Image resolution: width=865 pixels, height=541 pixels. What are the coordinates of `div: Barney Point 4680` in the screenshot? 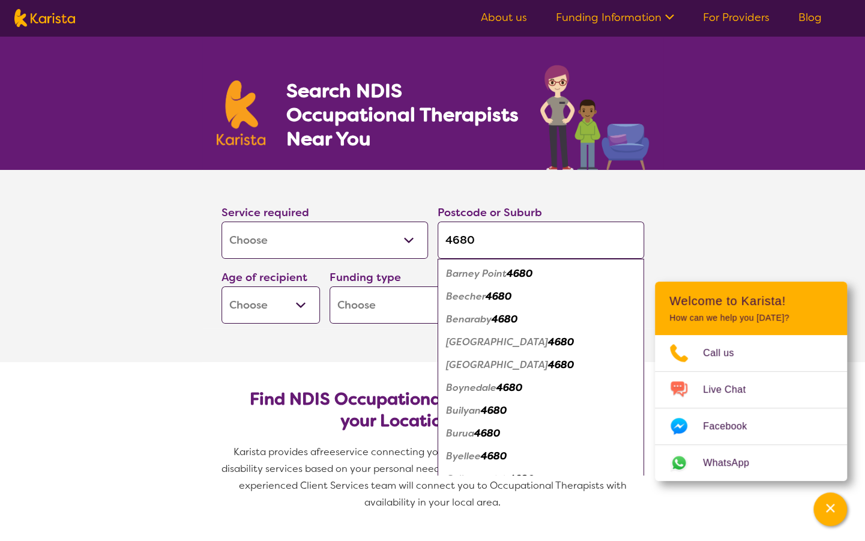 It's located at (541, 274).